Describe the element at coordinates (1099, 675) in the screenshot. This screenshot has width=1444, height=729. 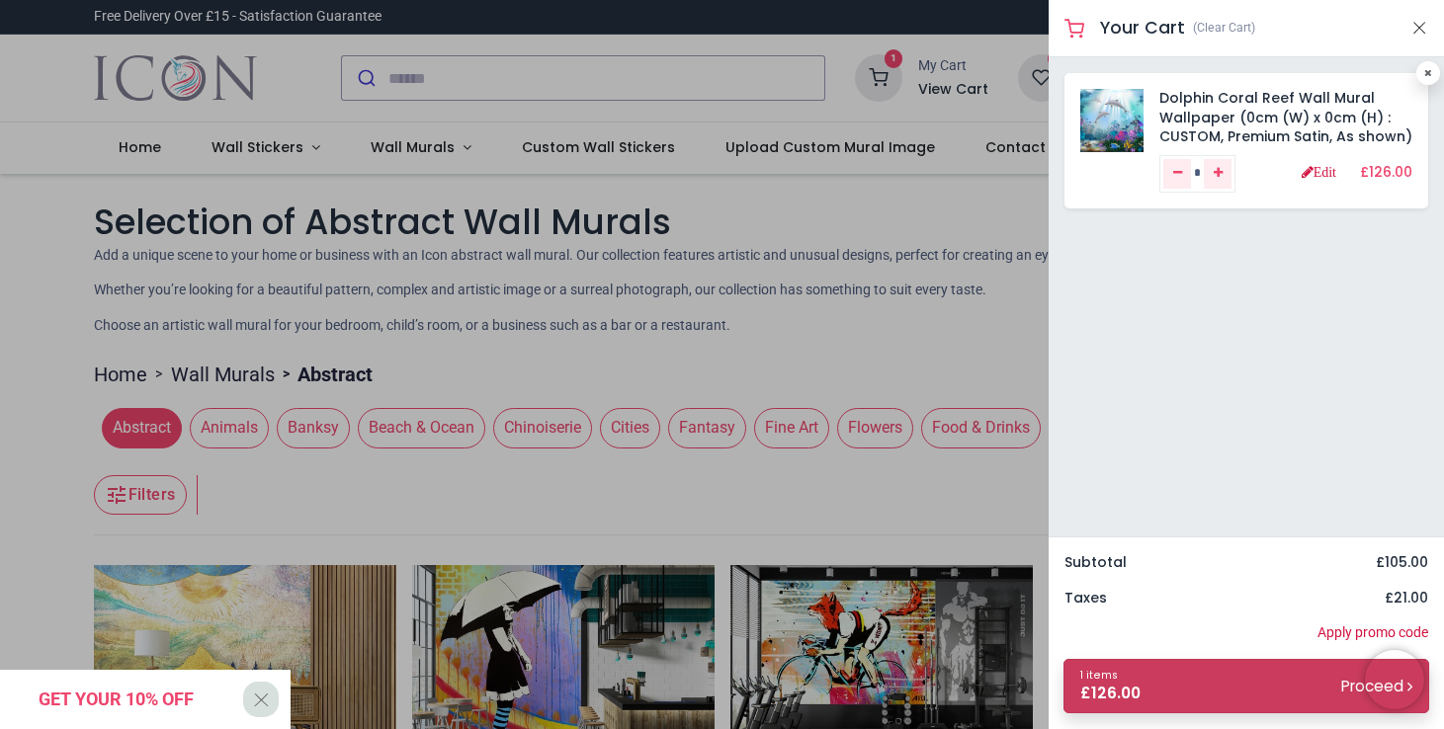
I see `span: 1 items` at that location.